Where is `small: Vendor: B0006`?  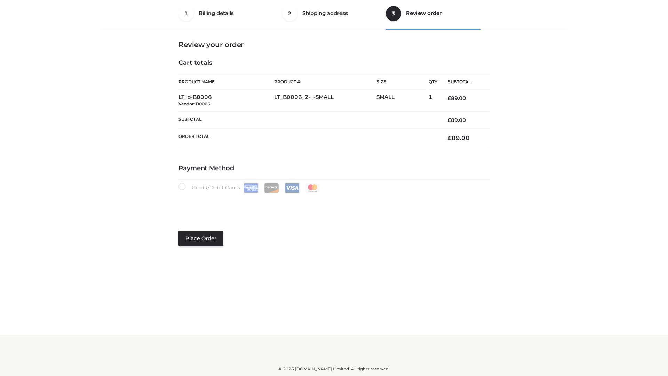 small: Vendor: B0006 is located at coordinates (194, 104).